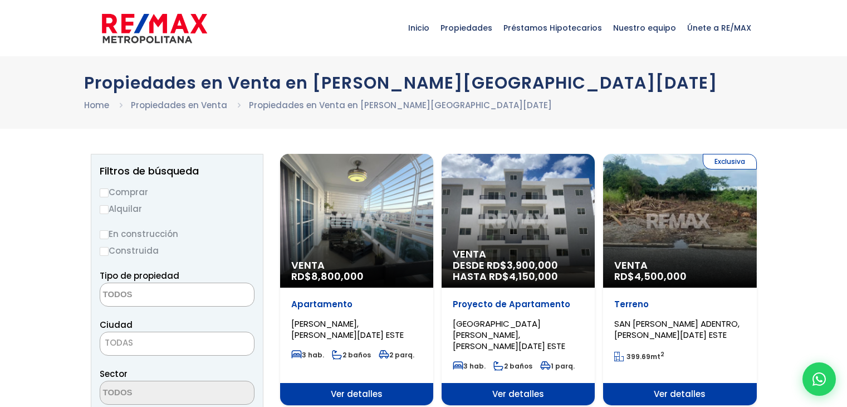 The height and width of the screenshot is (407, 847). I want to click on span: 1 parq., so click(558, 365).